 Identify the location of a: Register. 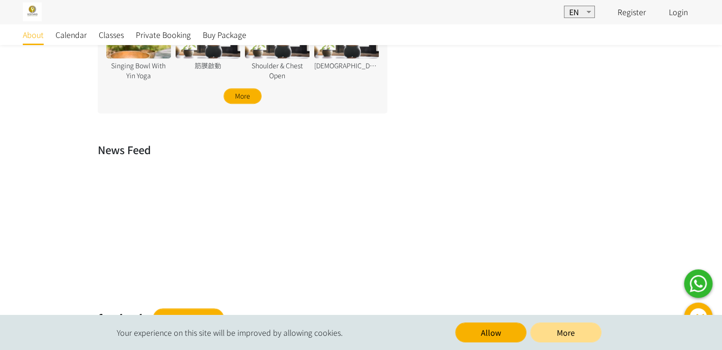
(632, 12).